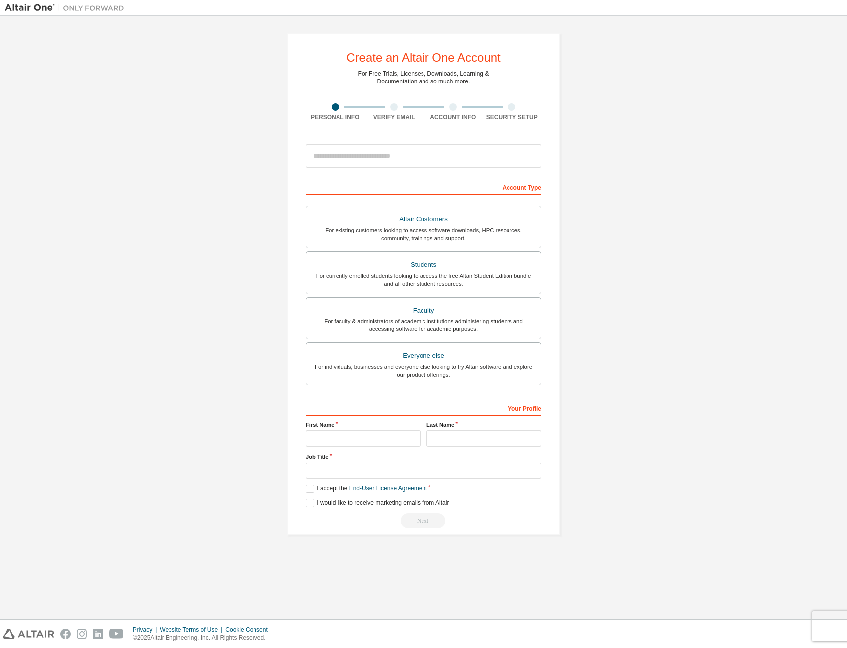 This screenshot has width=847, height=648. What do you see at coordinates (67, 8) in the screenshot?
I see `img: Altair One` at bounding box center [67, 8].